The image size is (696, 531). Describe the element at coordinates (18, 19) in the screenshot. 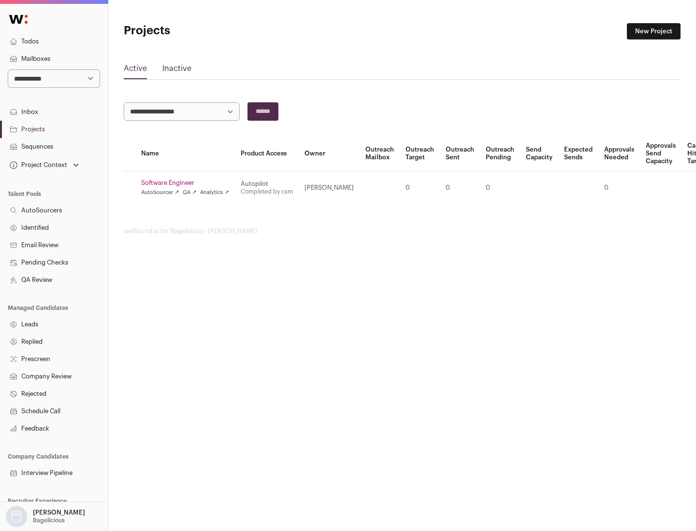

I see `img: Wellfound` at that location.